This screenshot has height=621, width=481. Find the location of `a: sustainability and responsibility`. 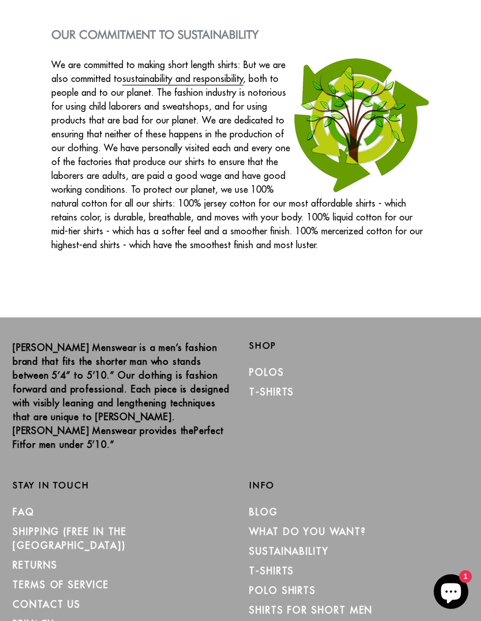

a: sustainability and responsibility is located at coordinates (183, 79).